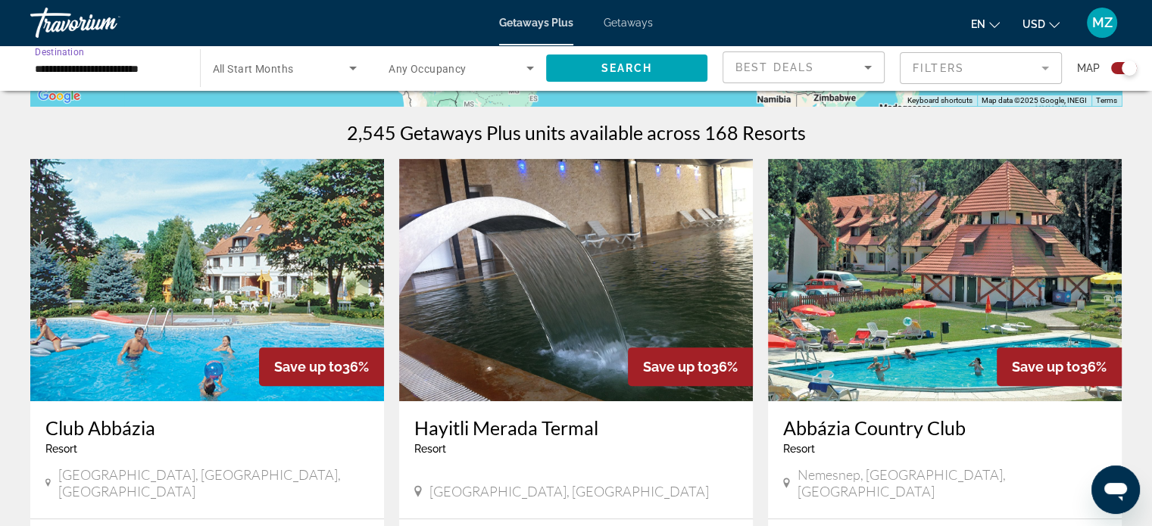 The image size is (1152, 526). Describe the element at coordinates (940, 101) in the screenshot. I see `button: Keyboard shortcuts` at that location.